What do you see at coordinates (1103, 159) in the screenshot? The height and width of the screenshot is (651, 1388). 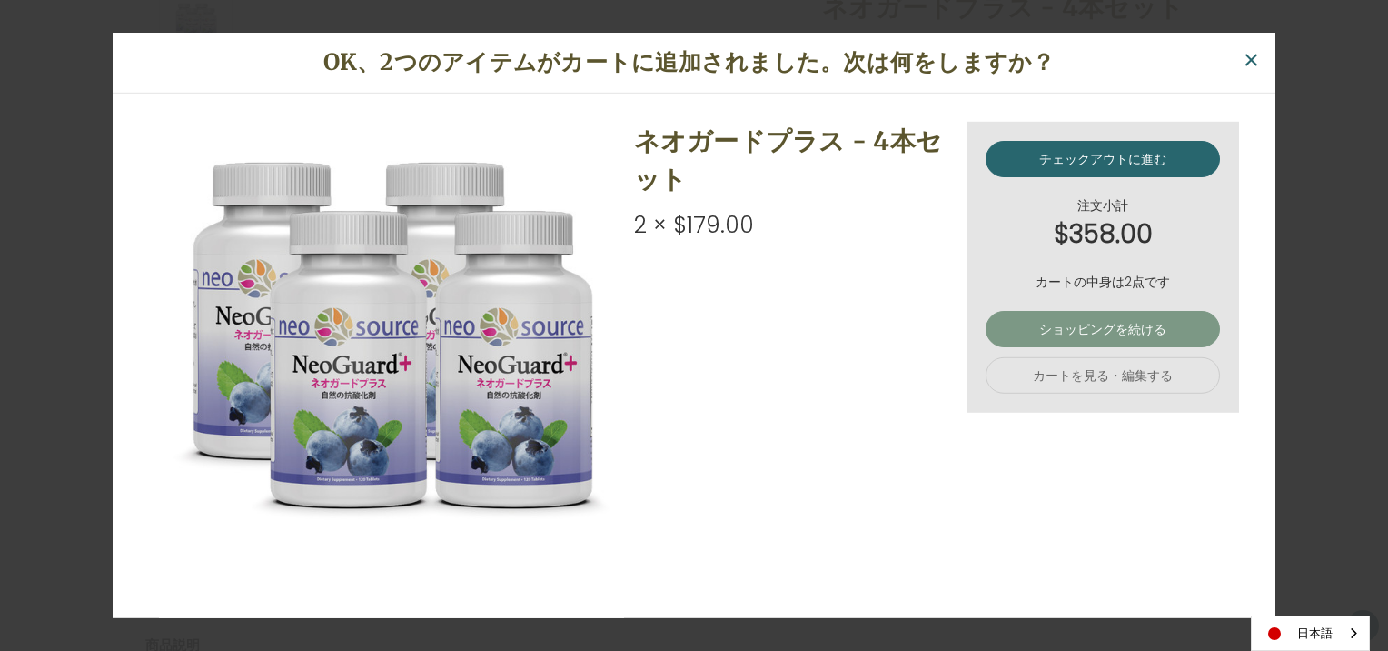 I see `a: チェックアウトに進む` at bounding box center [1103, 159].